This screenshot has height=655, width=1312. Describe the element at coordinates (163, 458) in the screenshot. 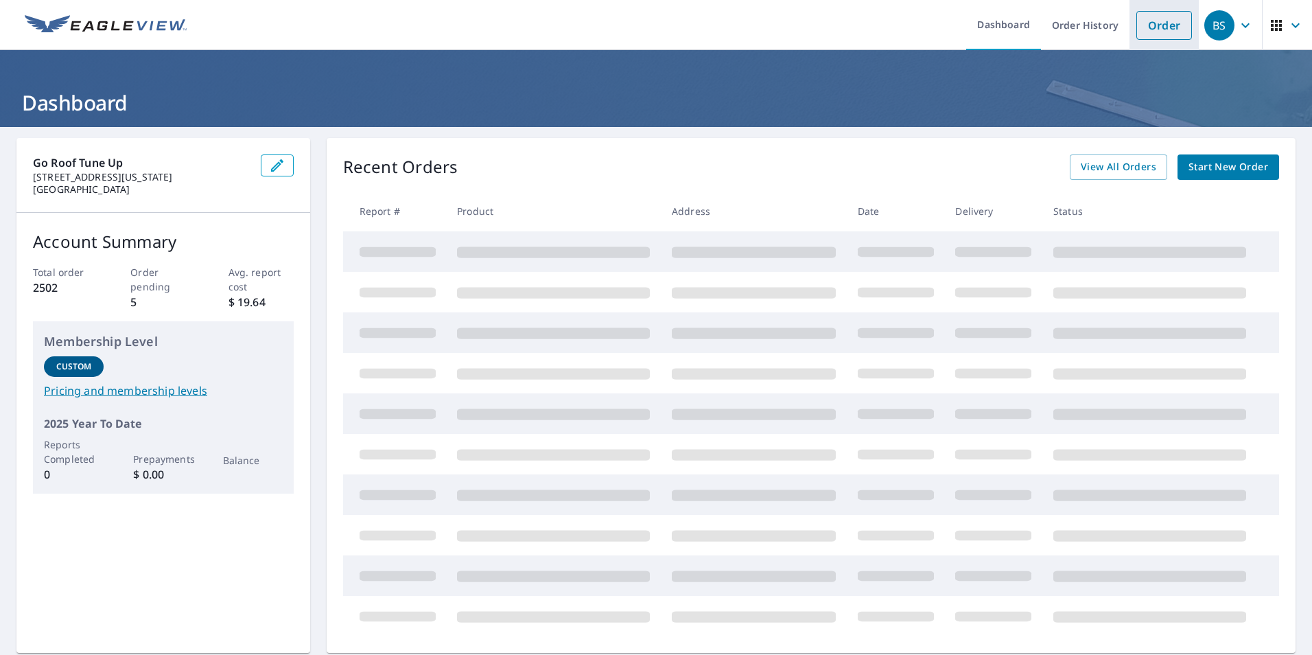

I see `p: Prepayments` at that location.